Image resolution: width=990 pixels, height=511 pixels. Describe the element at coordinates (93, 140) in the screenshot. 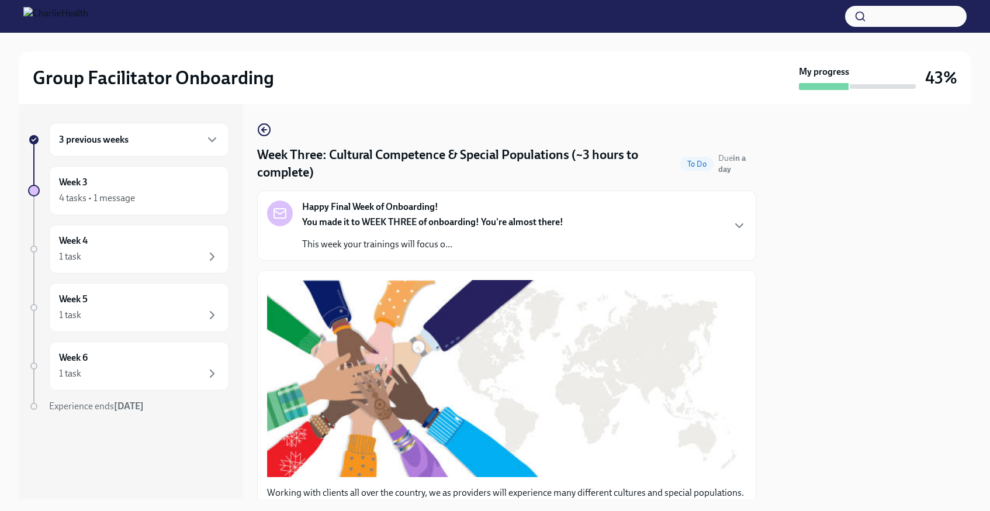

I see `h6: 3 previous weeks` at that location.